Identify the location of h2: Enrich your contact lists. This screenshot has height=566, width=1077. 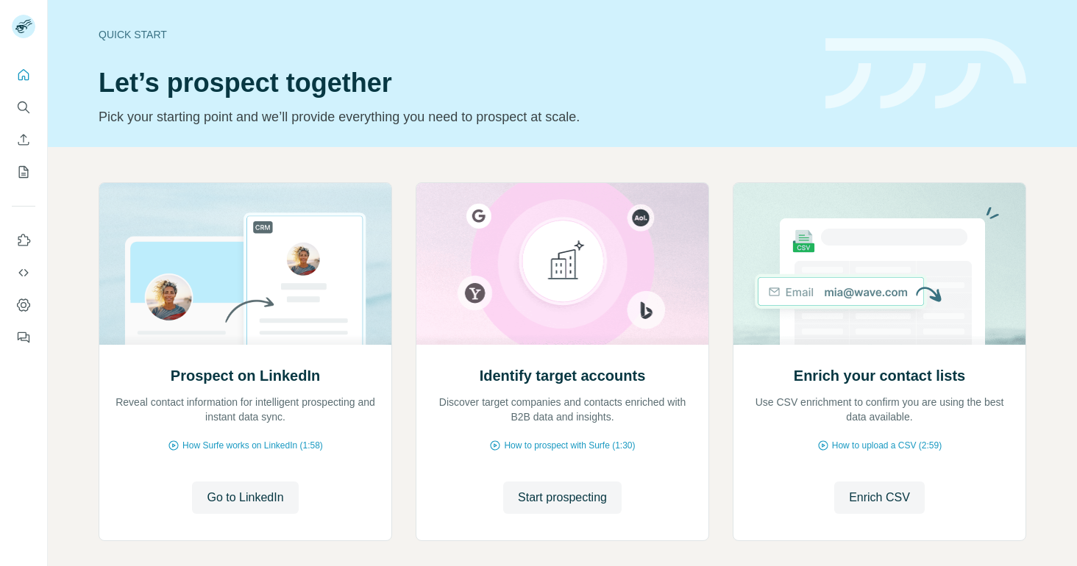
(879, 376).